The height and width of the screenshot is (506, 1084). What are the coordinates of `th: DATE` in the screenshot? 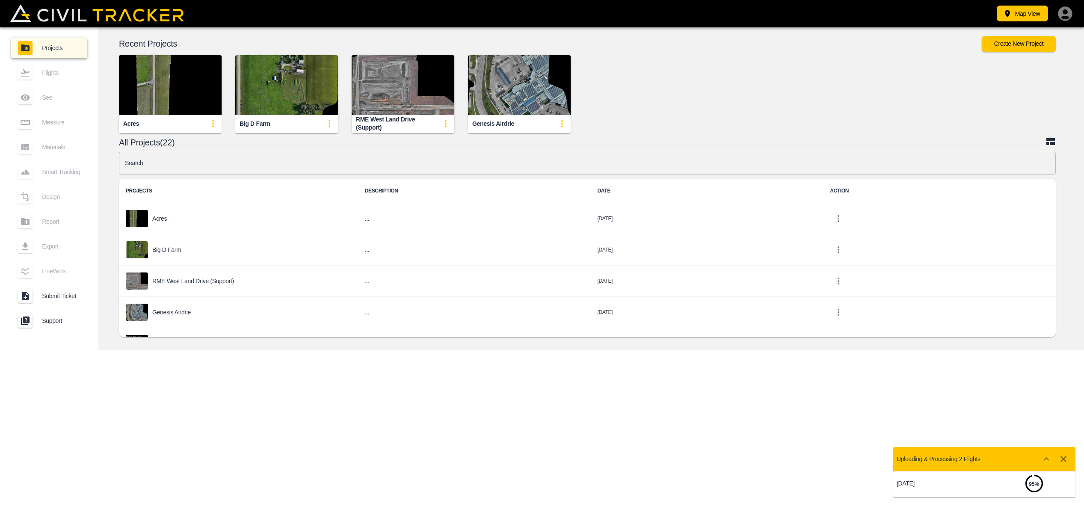 It's located at (707, 191).